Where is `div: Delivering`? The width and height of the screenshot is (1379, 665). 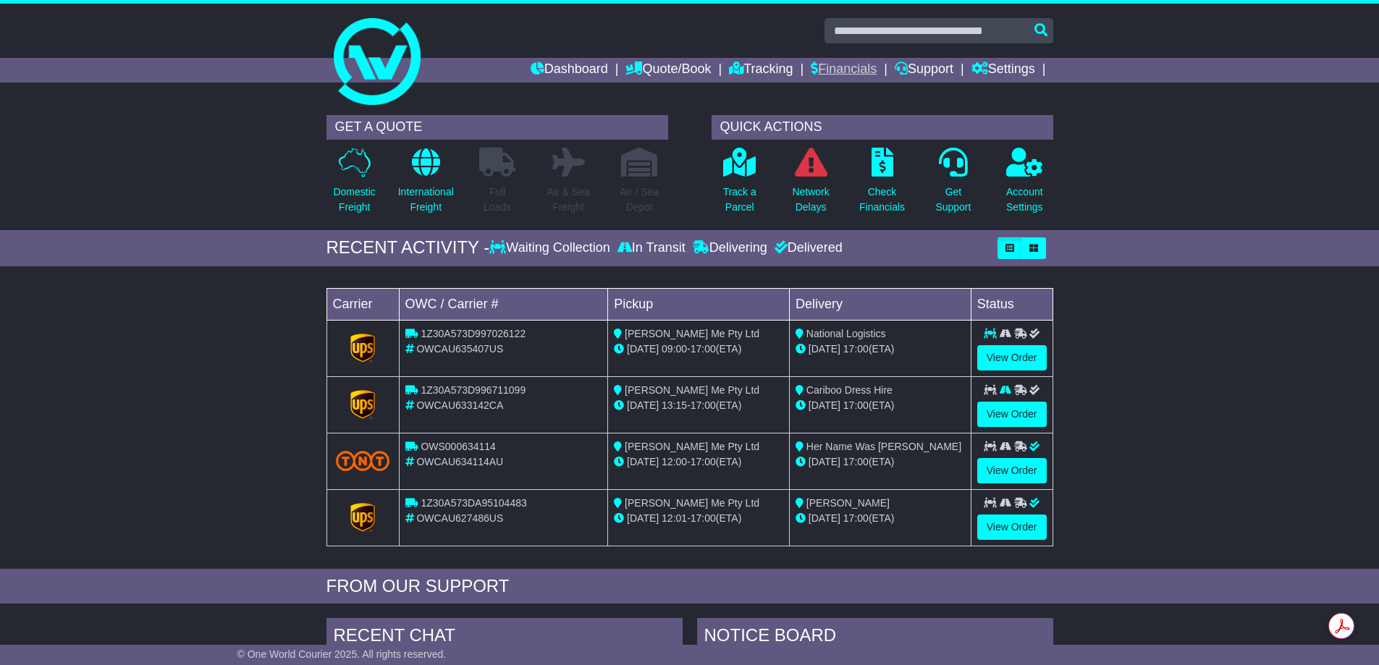 div: Delivering is located at coordinates (730, 248).